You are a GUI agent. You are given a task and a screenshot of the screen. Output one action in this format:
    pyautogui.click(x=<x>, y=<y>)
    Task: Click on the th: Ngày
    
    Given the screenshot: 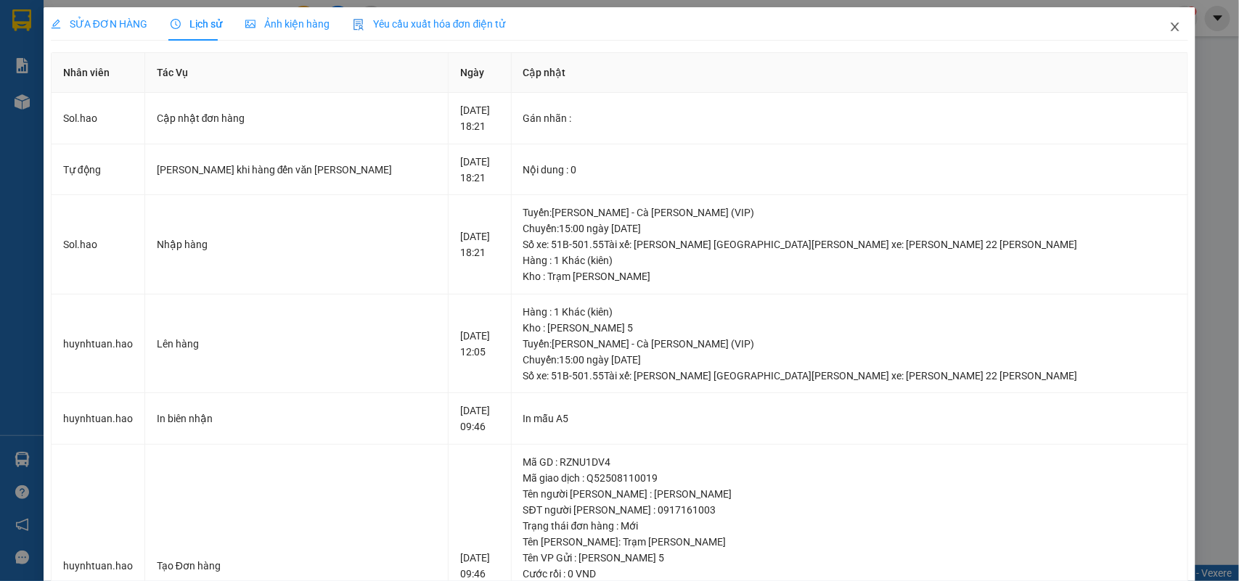 What is the action you would take?
    pyautogui.click(x=480, y=73)
    